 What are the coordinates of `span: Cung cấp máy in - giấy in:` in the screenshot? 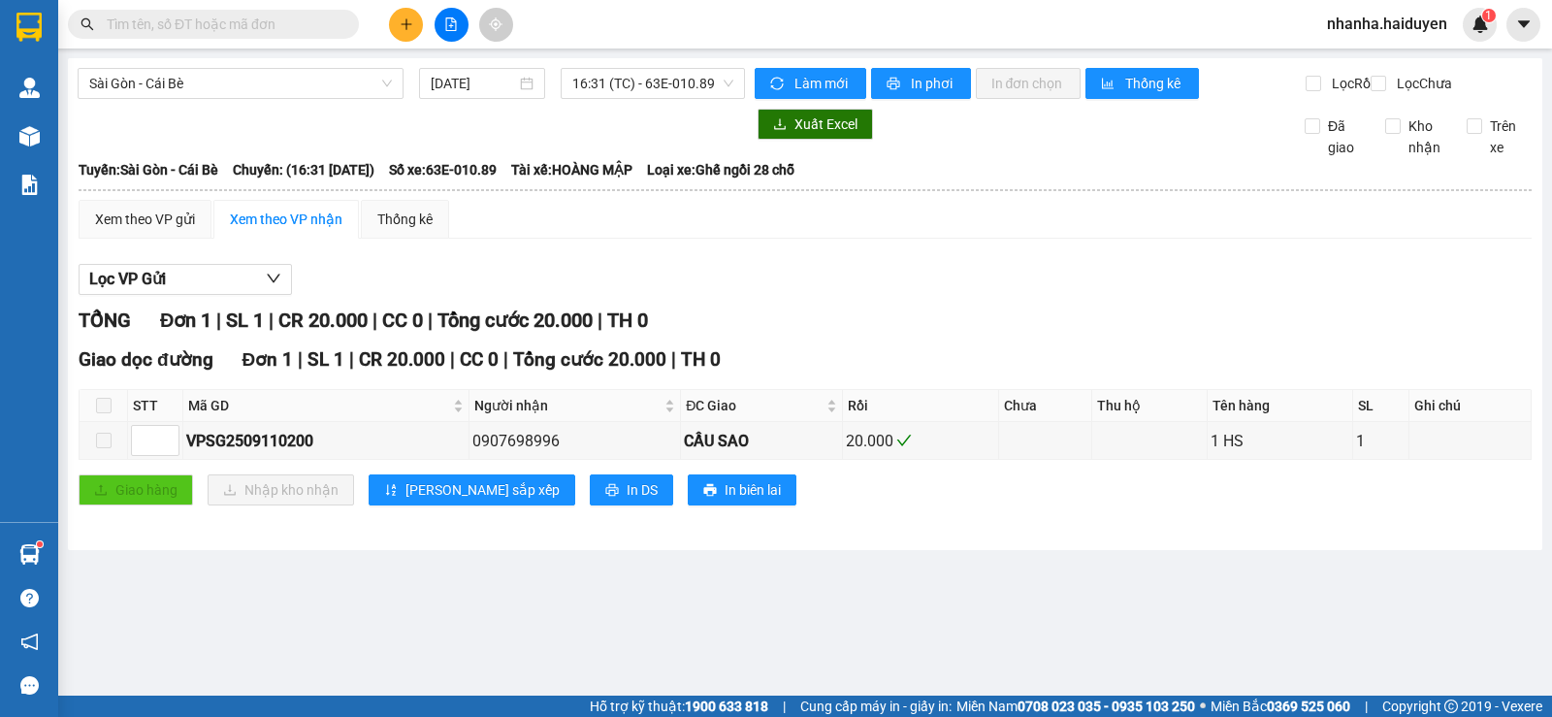 It's located at (876, 706).